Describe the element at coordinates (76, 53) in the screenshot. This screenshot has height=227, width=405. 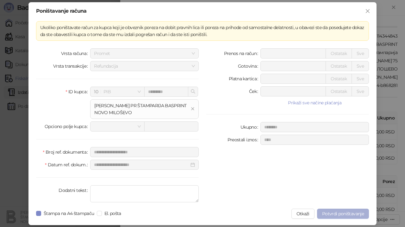
I see `label: Vrsta računa` at that location.